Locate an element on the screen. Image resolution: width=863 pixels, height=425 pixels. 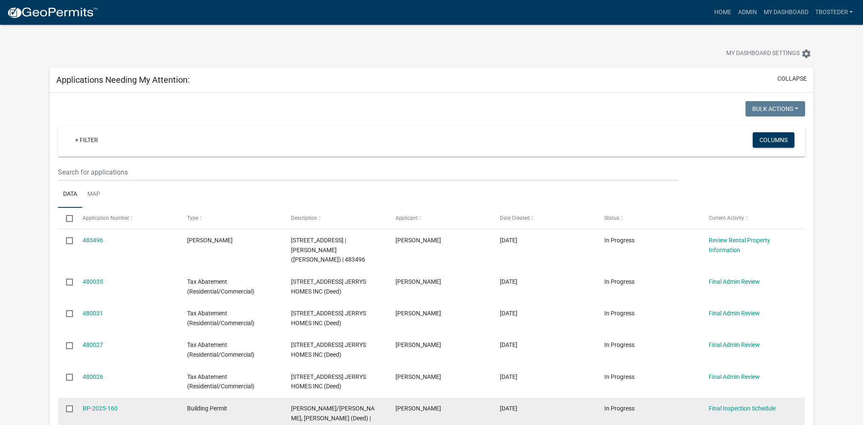
span: Description is located at coordinates (304, 218).